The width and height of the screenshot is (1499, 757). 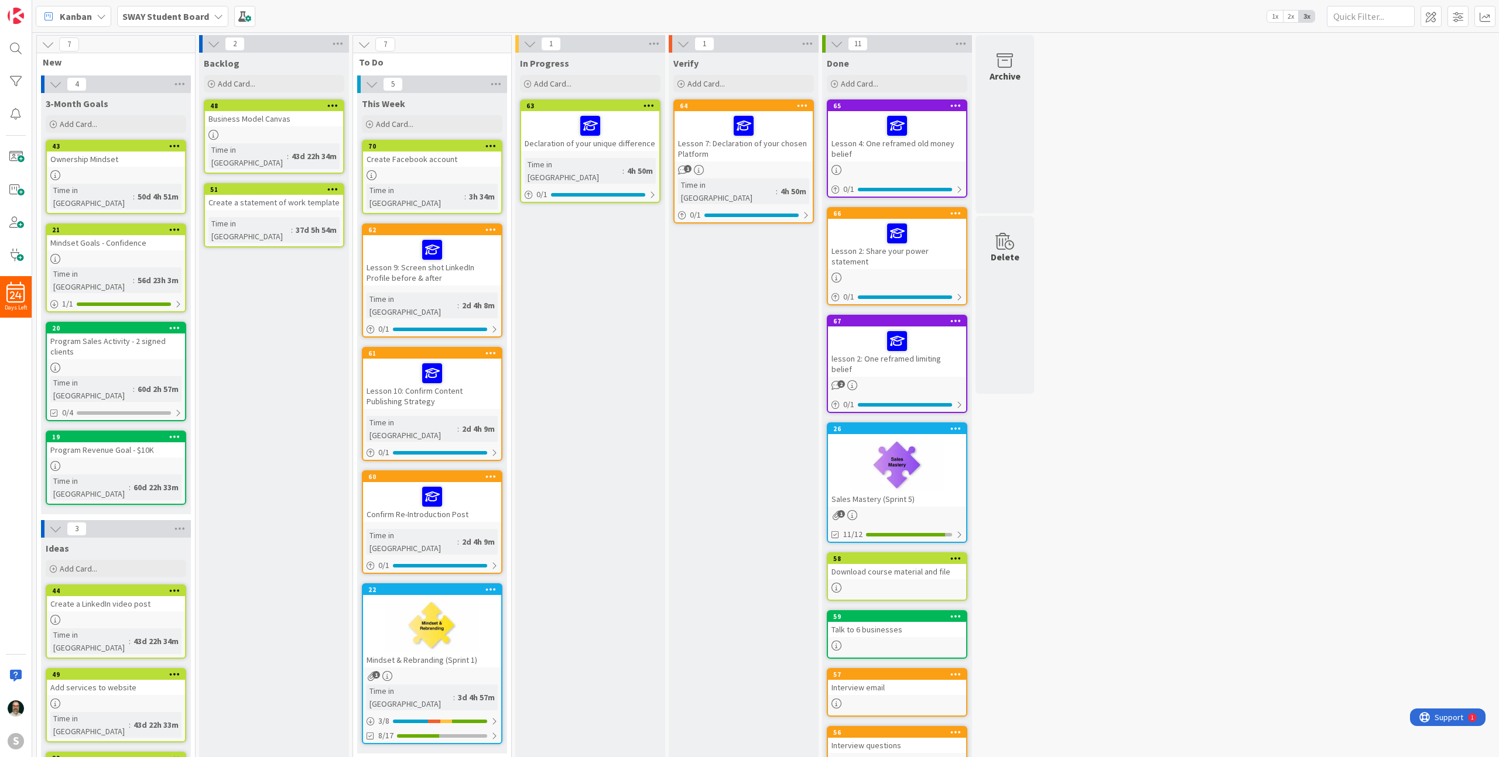 I want to click on span: 11, so click(x=858, y=44).